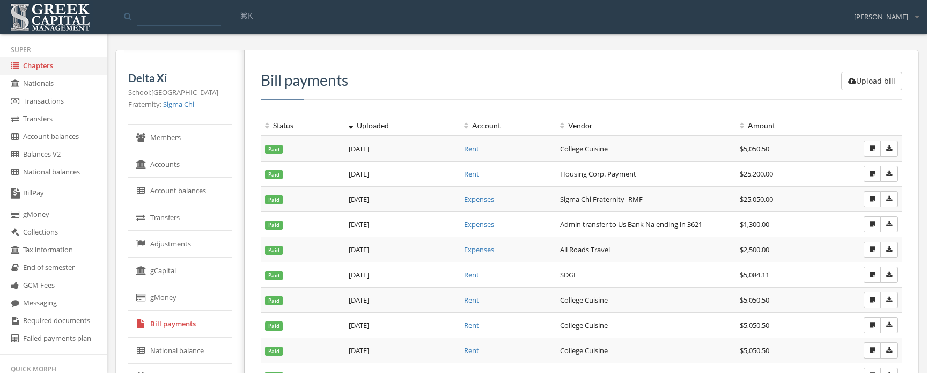 The width and height of the screenshot is (927, 373). I want to click on td: Sigma Chi Fraternity- RMF, so click(645, 198).